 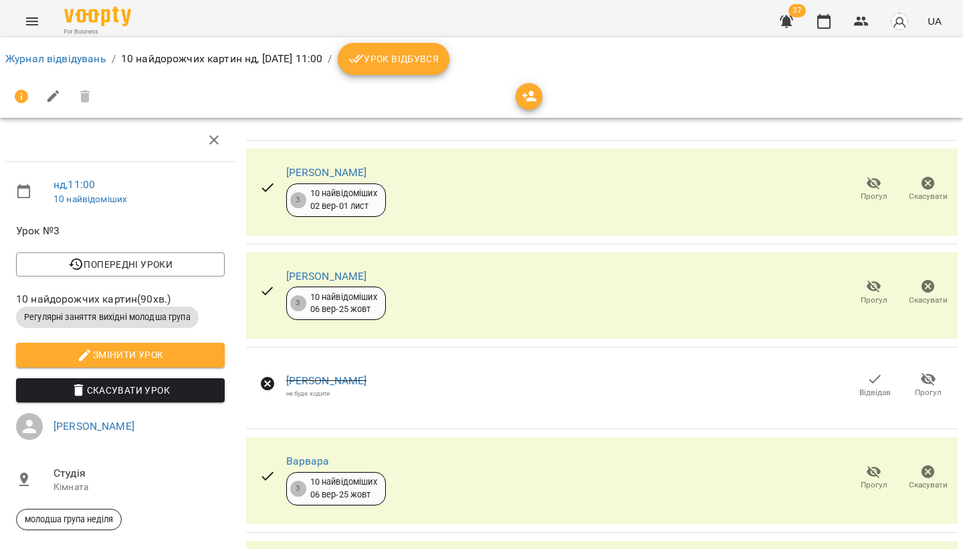 I want to click on a: нд , 11:00, so click(x=74, y=184).